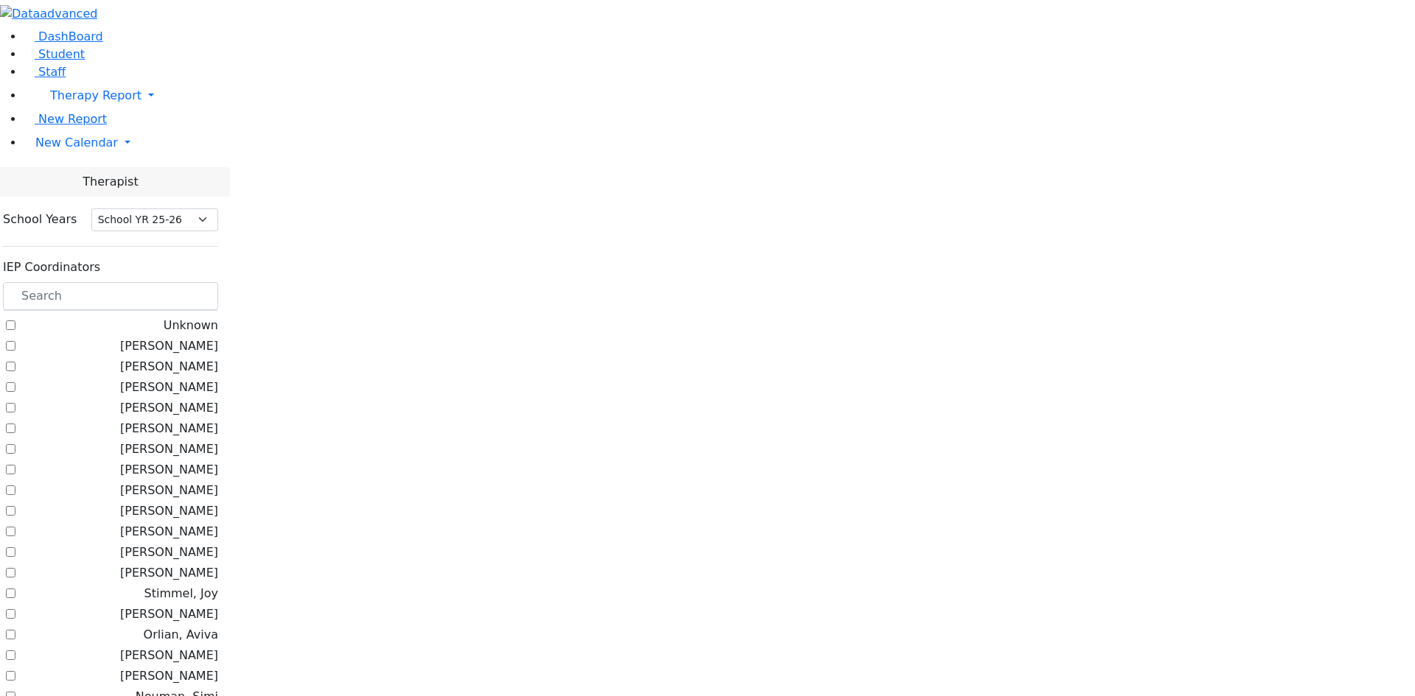 This screenshot has height=696, width=1415. Describe the element at coordinates (719, 143) in the screenshot. I see `a: New Calendar` at that location.